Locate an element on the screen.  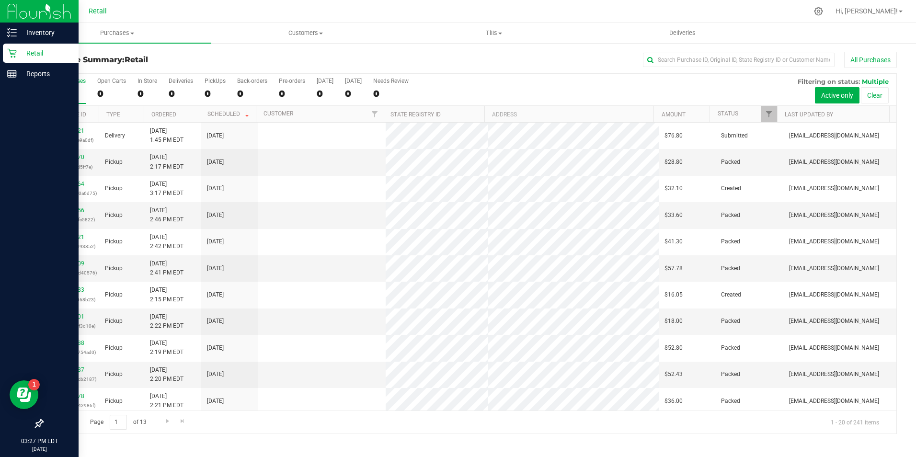
a: Amount is located at coordinates (674, 115).